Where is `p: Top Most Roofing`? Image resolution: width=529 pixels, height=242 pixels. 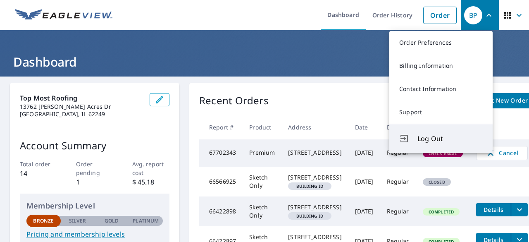
p: Top Most Roofing is located at coordinates (81, 98).